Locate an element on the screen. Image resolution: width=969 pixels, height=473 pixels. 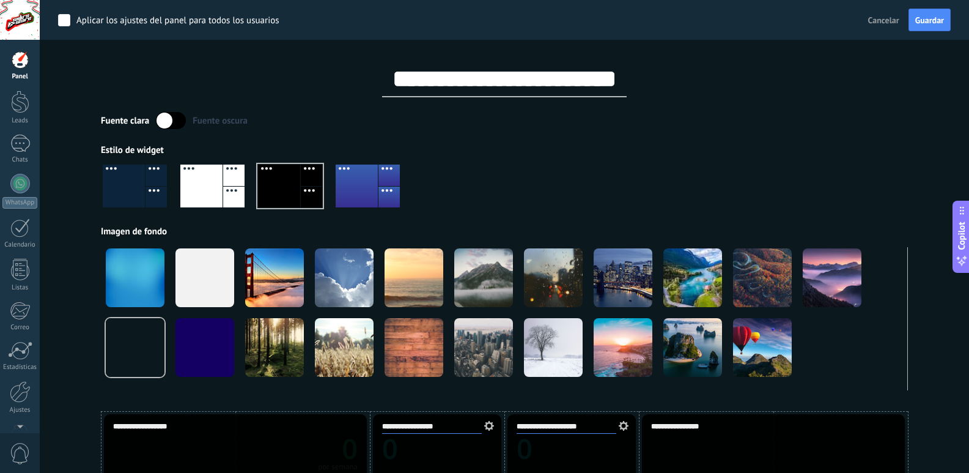
span: Cancelar is located at coordinates (884, 20).